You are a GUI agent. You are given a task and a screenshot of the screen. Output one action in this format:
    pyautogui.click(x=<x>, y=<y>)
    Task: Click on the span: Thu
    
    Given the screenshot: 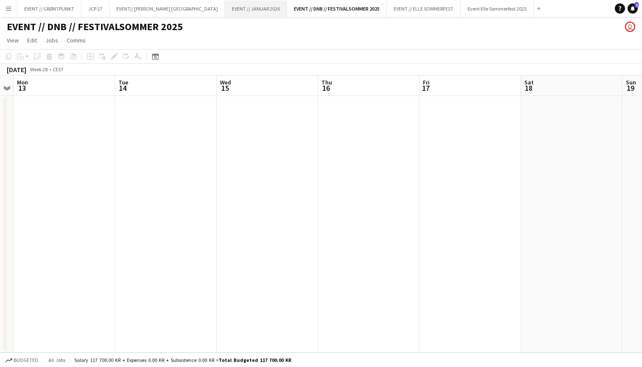 What is the action you would take?
    pyautogui.click(x=327, y=82)
    